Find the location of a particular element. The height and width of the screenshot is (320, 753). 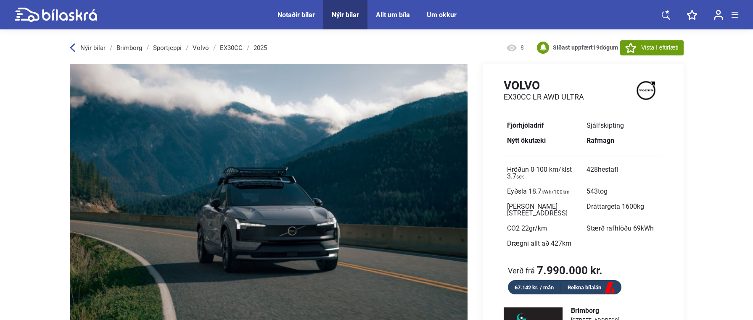

a: Notaðir bílar is located at coordinates (296, 15).